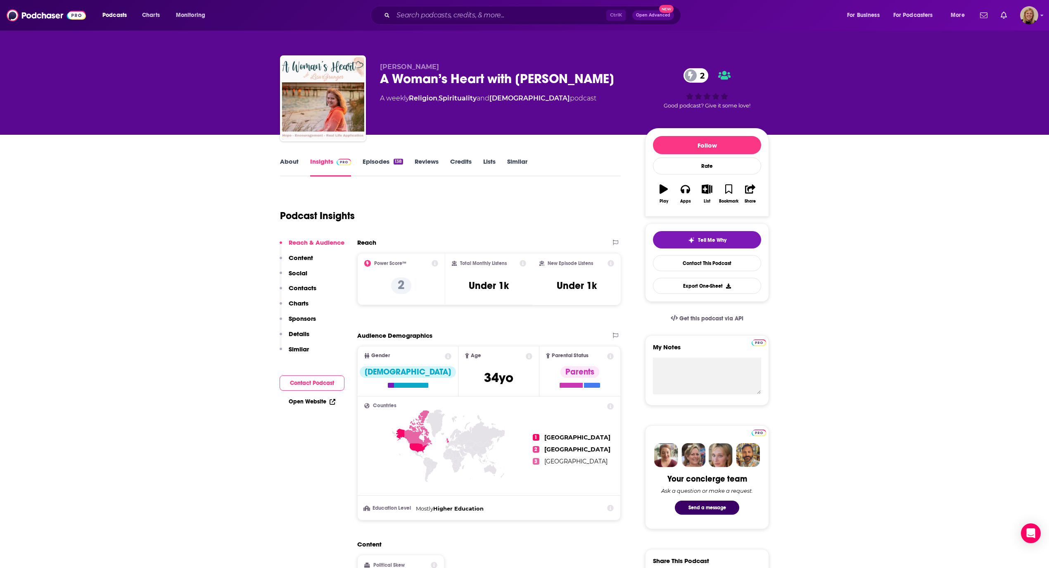  Describe the element at coordinates (1029, 15) in the screenshot. I see `button: Show profile menu` at that location.